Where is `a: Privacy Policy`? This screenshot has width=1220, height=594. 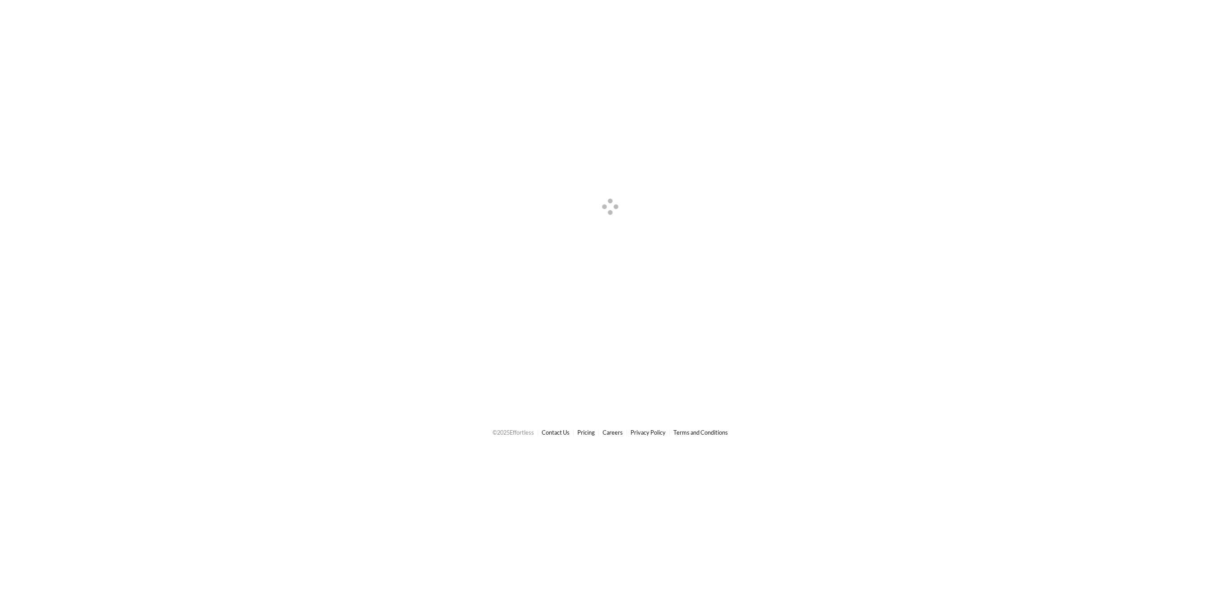
a: Privacy Policy is located at coordinates (648, 432).